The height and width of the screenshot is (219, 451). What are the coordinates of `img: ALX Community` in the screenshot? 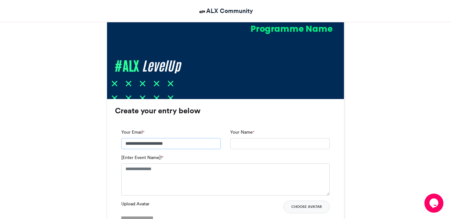 It's located at (202, 11).